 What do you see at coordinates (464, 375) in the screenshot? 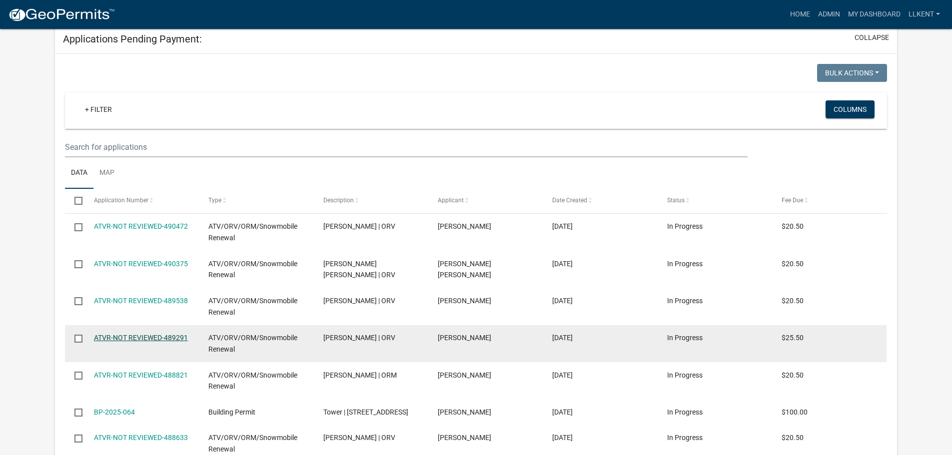
I see `span: REBECCA E SCHWARTZ` at bounding box center [464, 375].